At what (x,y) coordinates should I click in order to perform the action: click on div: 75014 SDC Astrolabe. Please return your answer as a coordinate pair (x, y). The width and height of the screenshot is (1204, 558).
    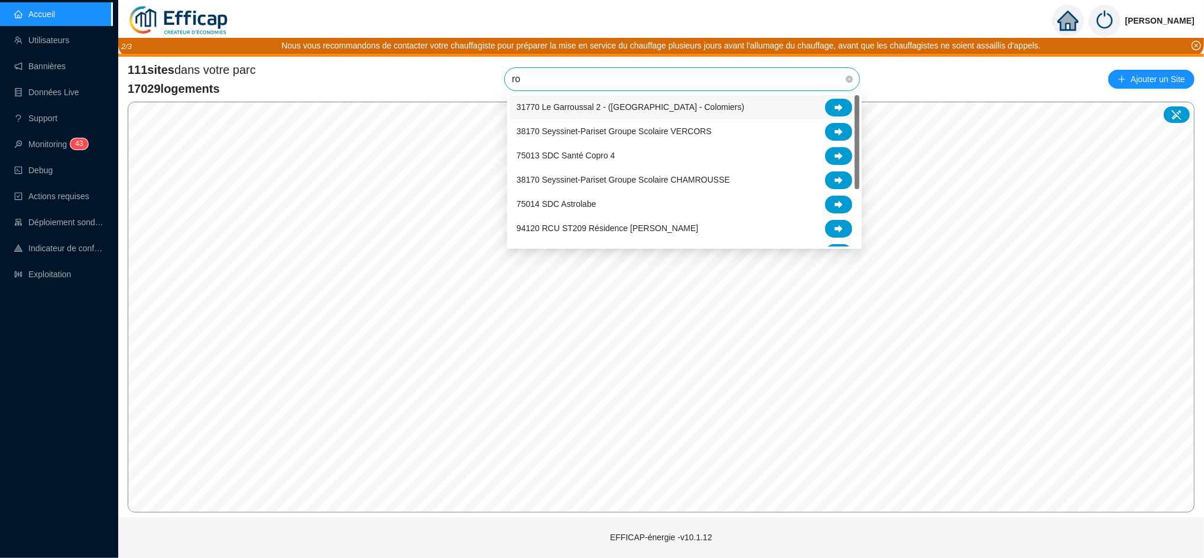
    Looking at the image, I should click on (685, 204).